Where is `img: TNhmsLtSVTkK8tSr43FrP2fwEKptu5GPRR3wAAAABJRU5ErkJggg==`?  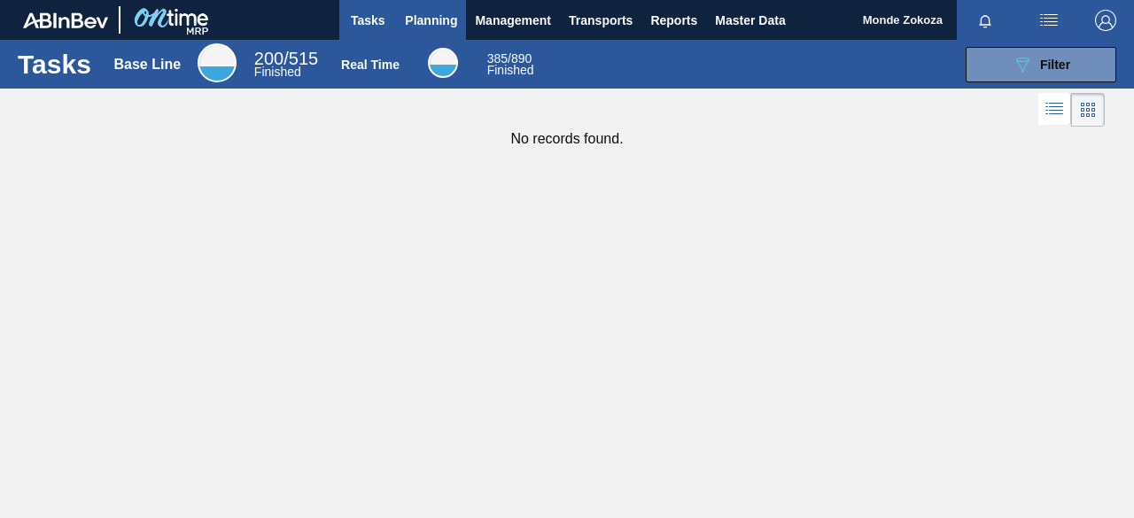 img: TNhmsLtSVTkK8tSr43FrP2fwEKptu5GPRR3wAAAABJRU5ErkJggg== is located at coordinates (66, 20).